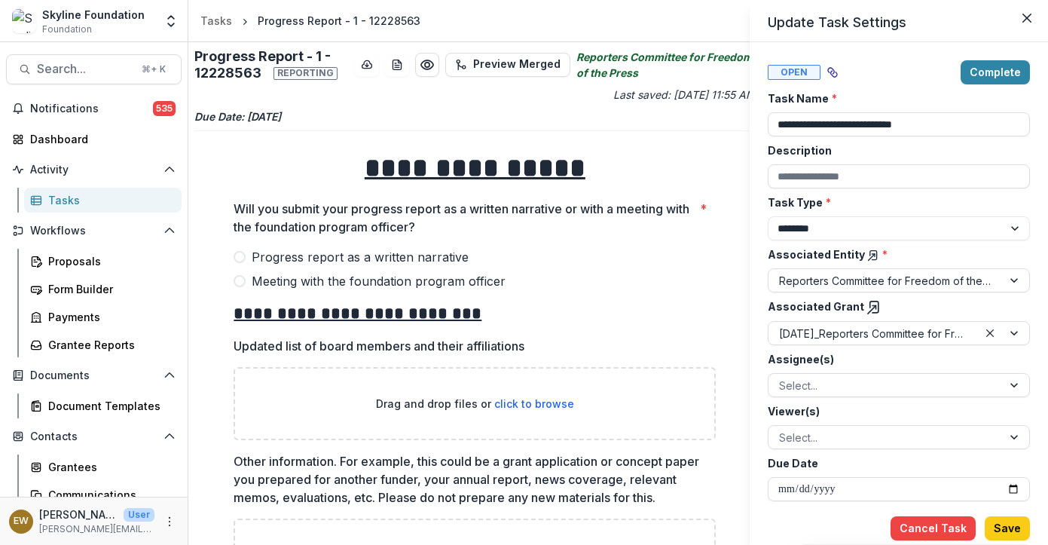 This screenshot has width=1048, height=545. Describe the element at coordinates (832, 72) in the screenshot. I see `button: View dependent tasks` at that location.